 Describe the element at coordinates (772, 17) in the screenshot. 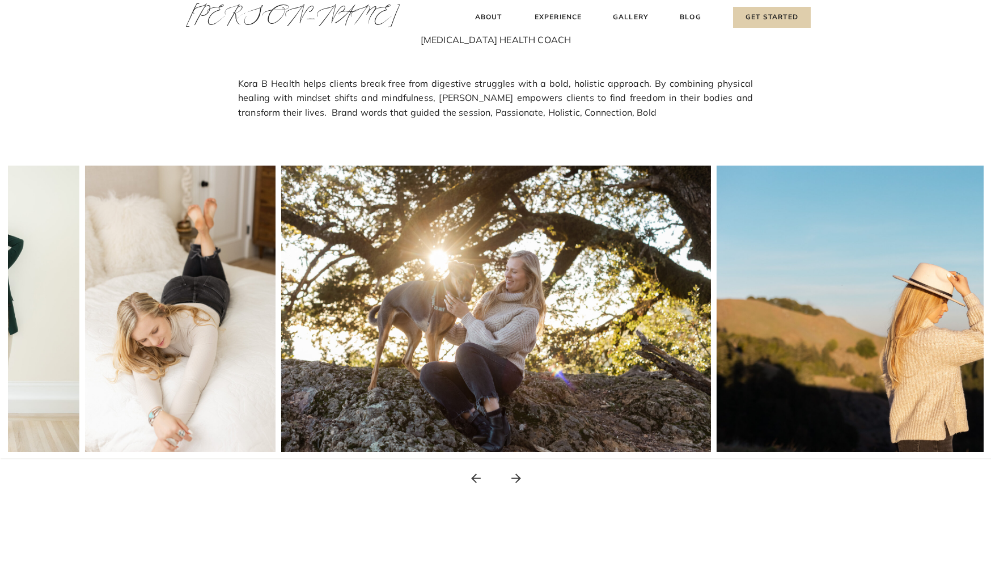

I see `a: Get Started` at that location.